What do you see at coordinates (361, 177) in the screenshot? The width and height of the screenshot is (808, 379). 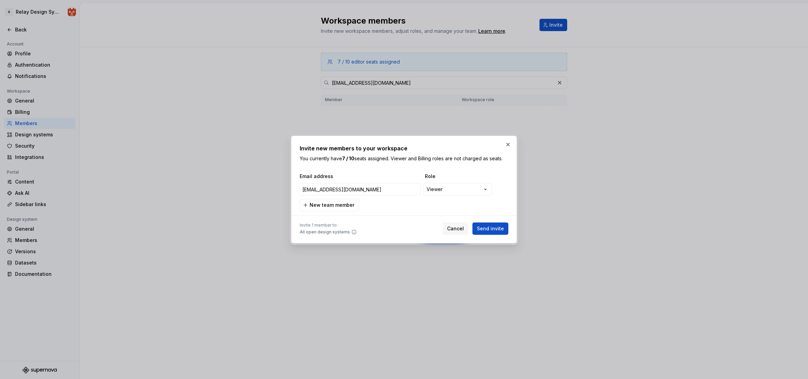 I see `span: Email address` at bounding box center [361, 177].